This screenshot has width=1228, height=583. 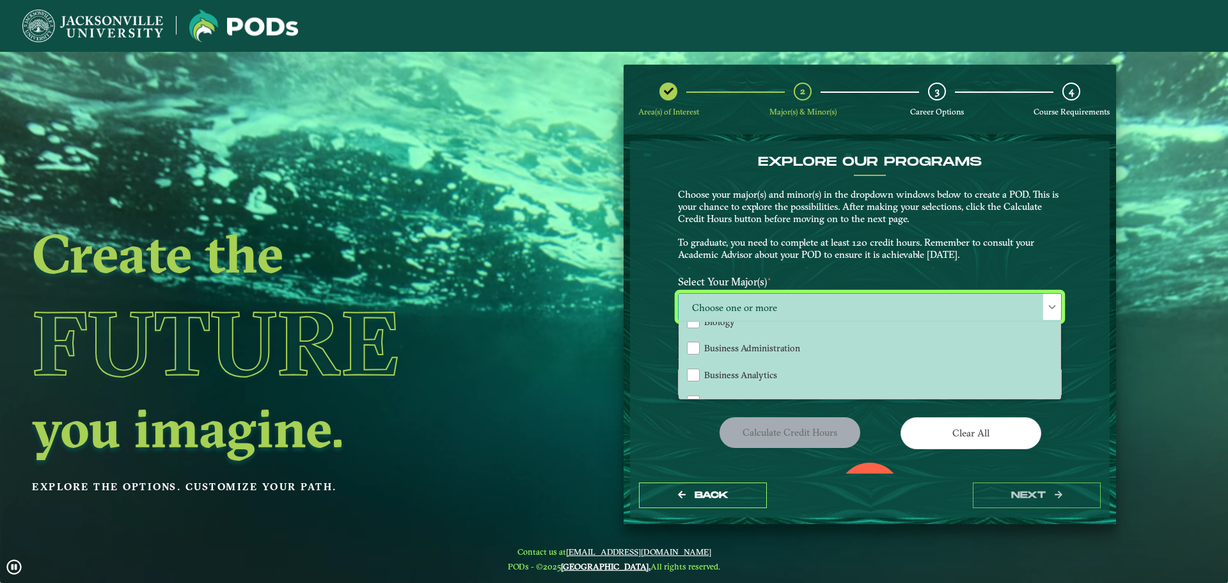 I want to click on span: Career Options, so click(x=937, y=111).